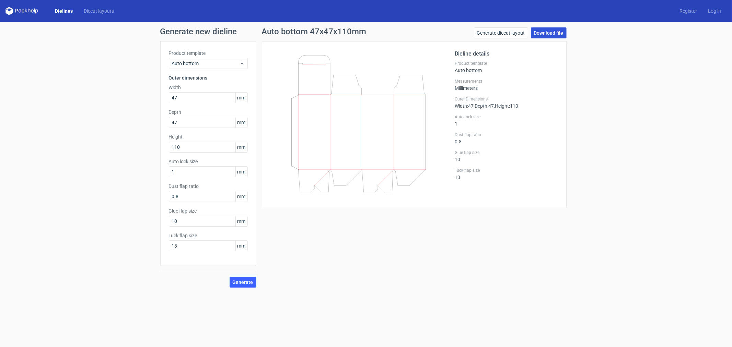 The image size is (732, 347). Describe the element at coordinates (314, 32) in the screenshot. I see `h1: Auto bottom 47x47x110mm` at that location.